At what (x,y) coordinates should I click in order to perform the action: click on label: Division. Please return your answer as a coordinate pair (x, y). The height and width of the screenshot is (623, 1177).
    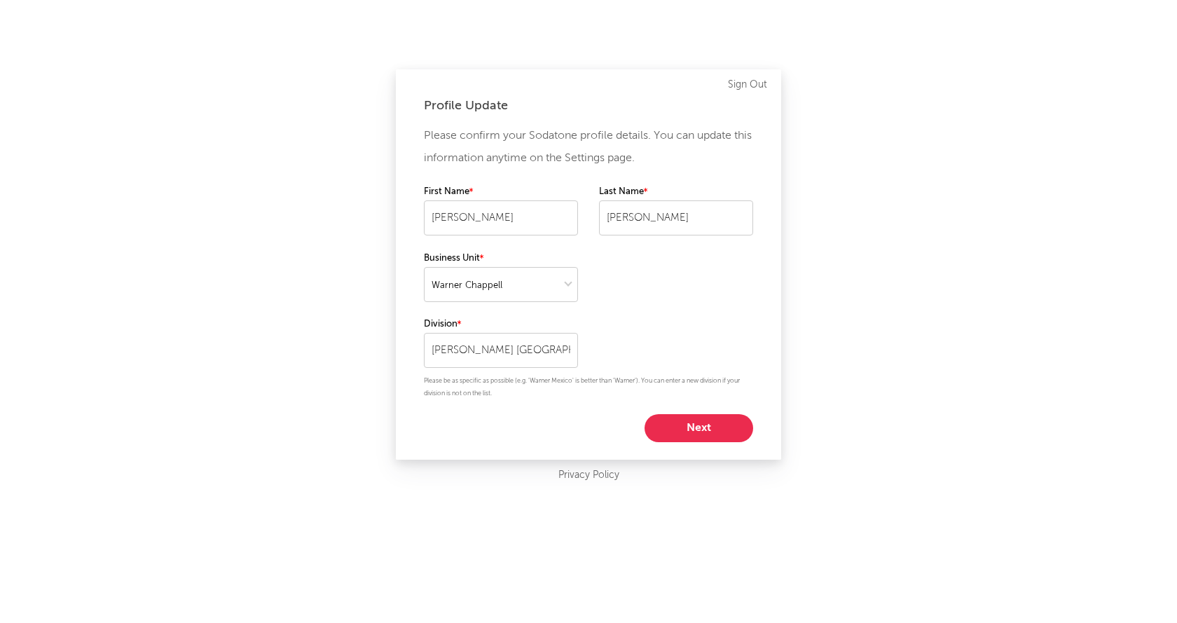
    Looking at the image, I should click on (501, 324).